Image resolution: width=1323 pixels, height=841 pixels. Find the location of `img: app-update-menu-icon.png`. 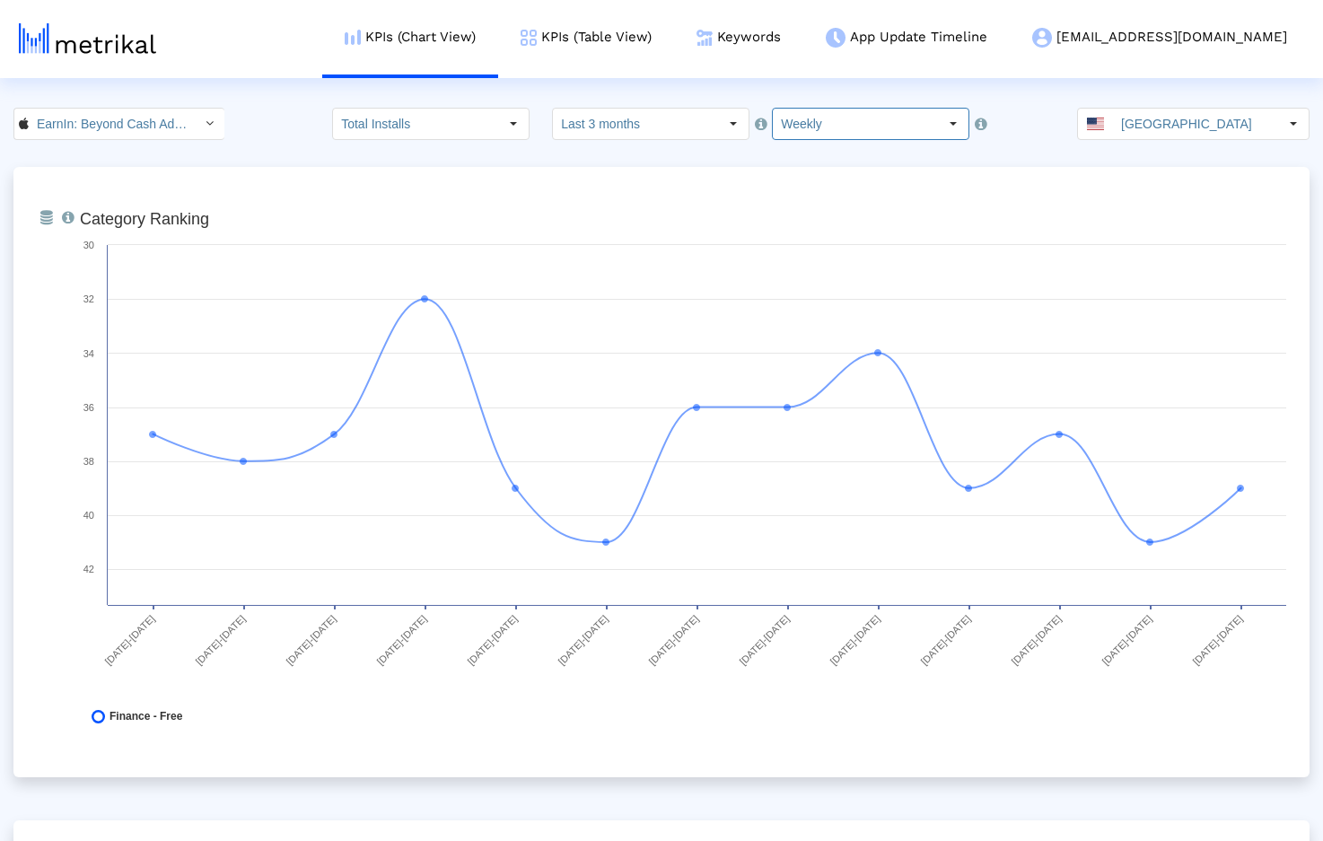

img: app-update-menu-icon.png is located at coordinates (835, 38).